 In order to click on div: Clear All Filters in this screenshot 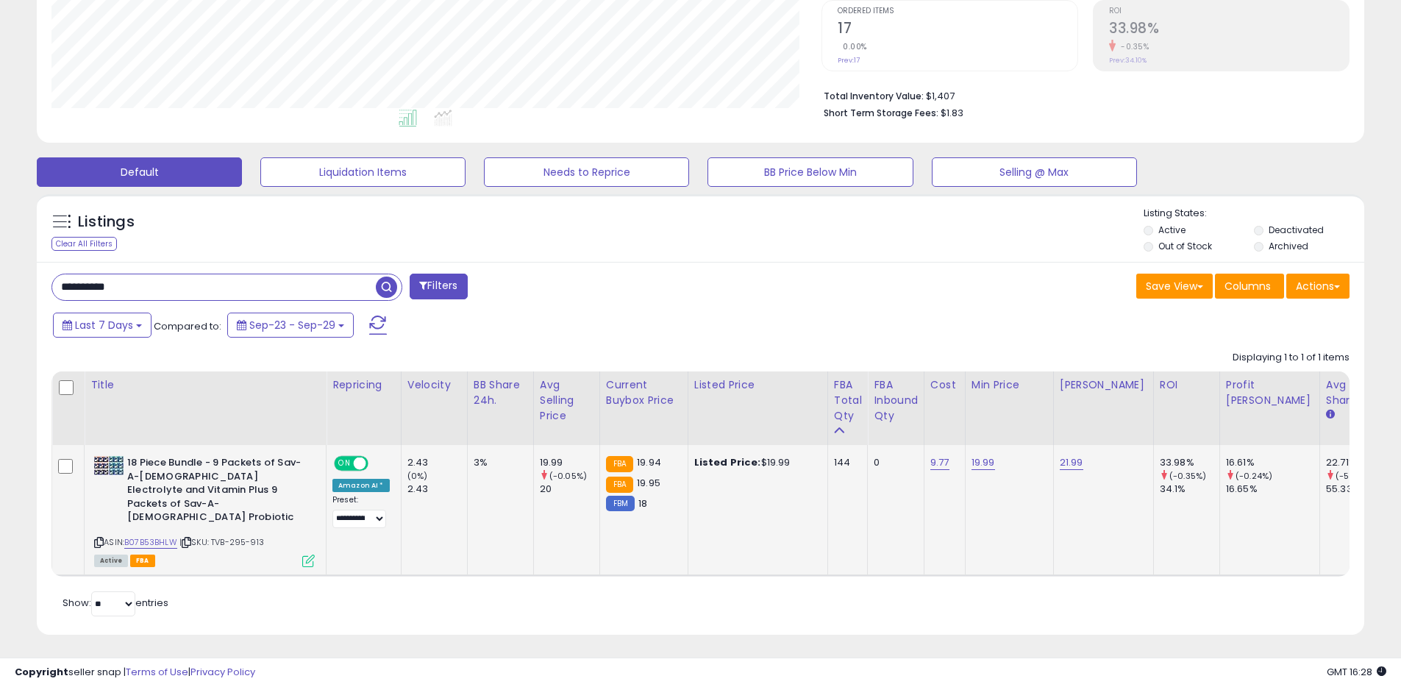, I will do `click(84, 243)`.